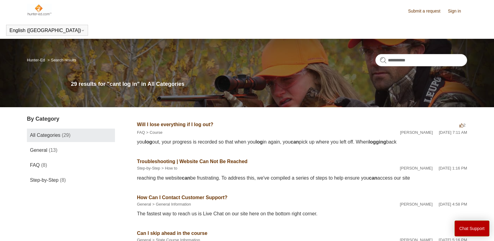 This screenshot has height=241, width=494. I want to click on li: FAQ, so click(141, 133).